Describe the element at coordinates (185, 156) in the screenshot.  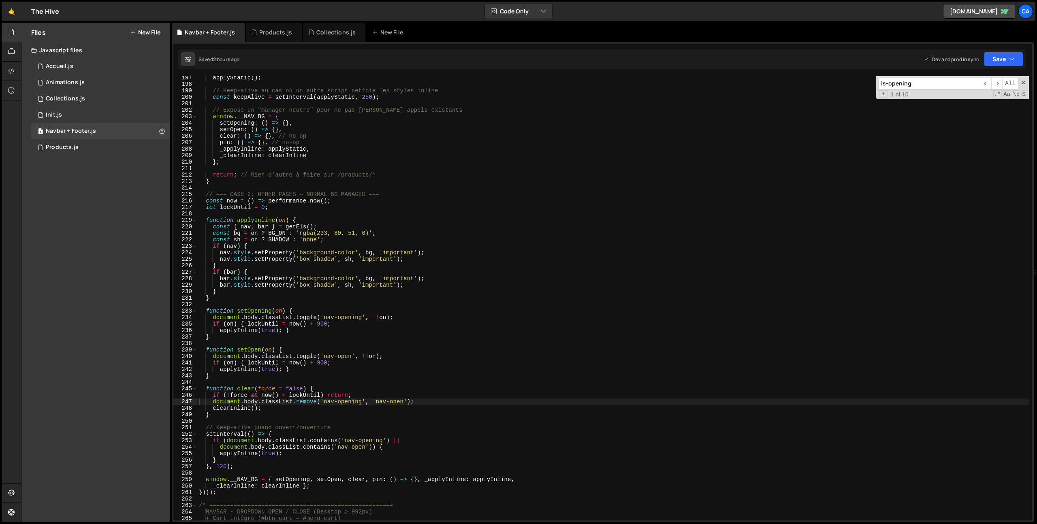
I see `div: 209` at that location.